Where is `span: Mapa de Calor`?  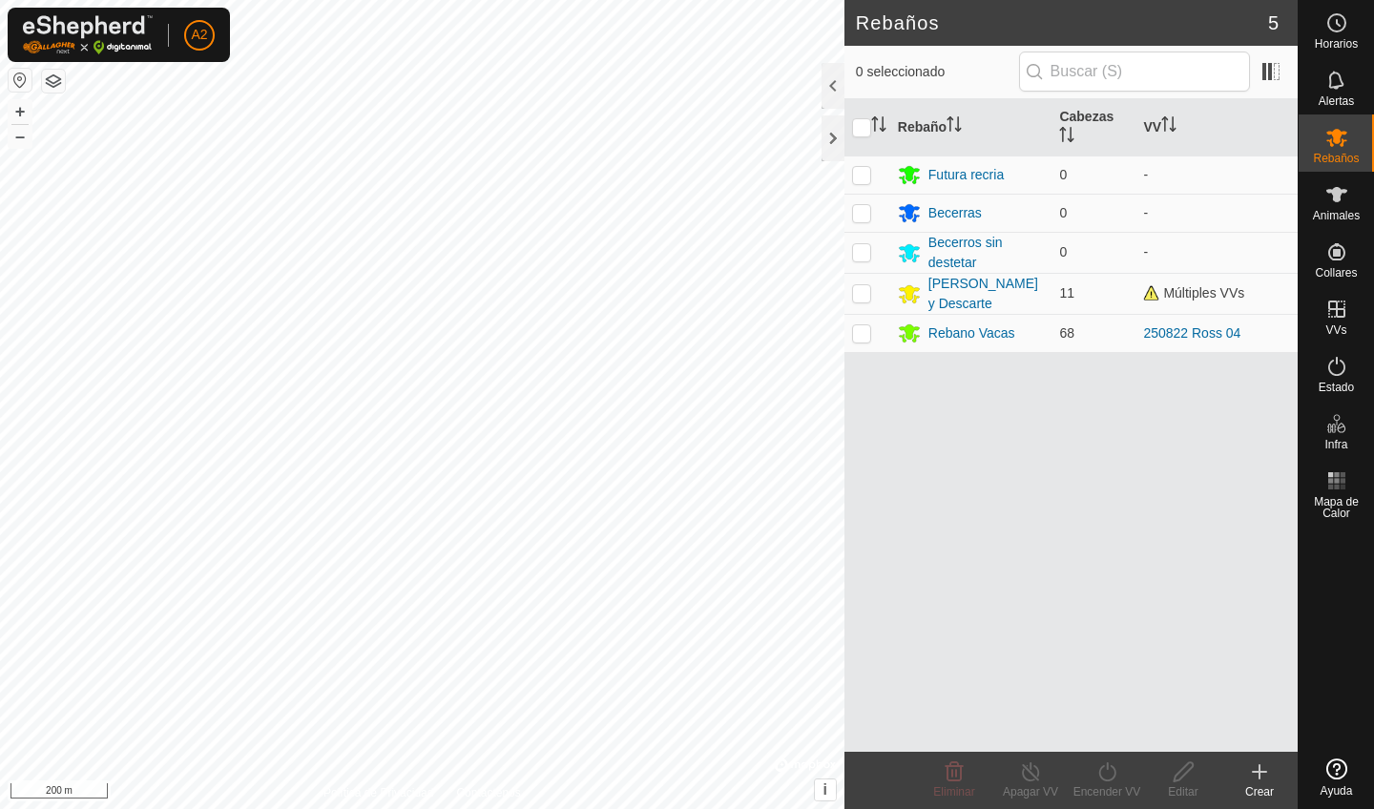
span: Mapa de Calor is located at coordinates (1336, 508).